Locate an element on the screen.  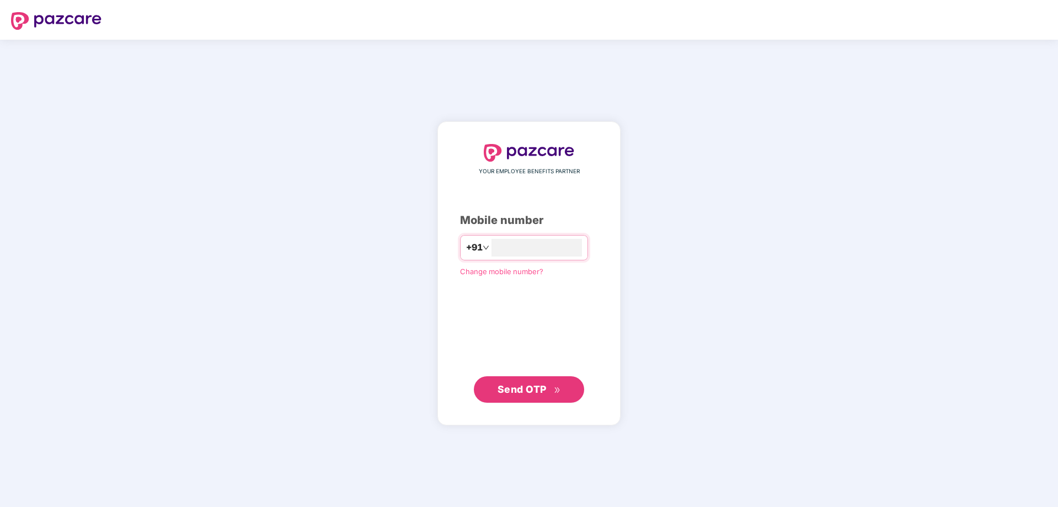
span: +91 is located at coordinates (474, 247).